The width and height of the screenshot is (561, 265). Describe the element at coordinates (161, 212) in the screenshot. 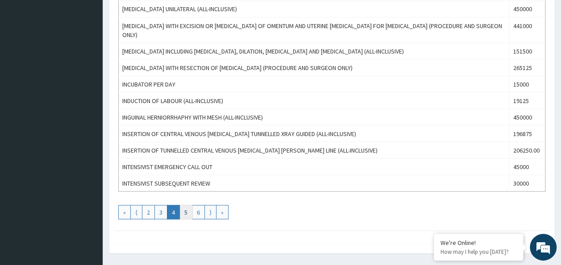

I see `a: Go to page number 3` at that location.